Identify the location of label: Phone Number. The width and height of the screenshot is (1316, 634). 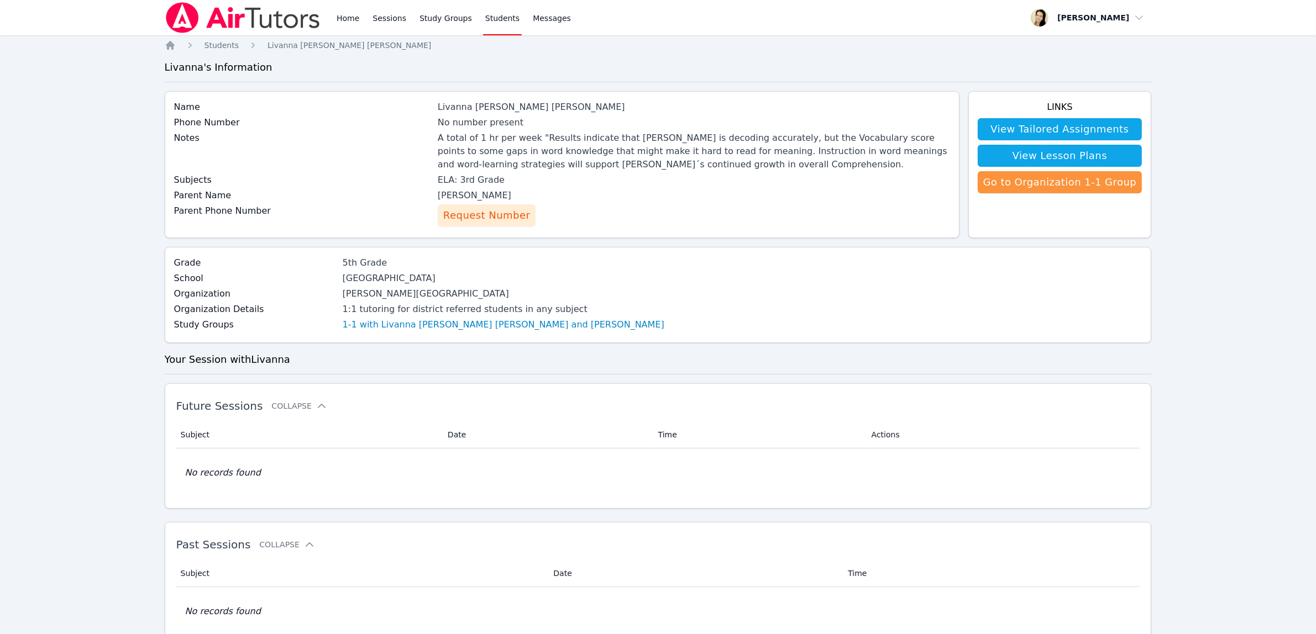
(302, 123).